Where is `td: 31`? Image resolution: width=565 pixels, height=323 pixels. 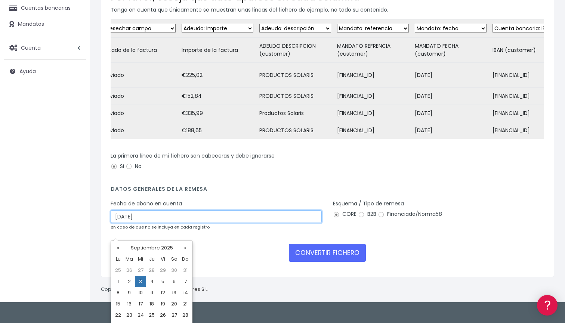 td: 31 is located at coordinates (185, 270).